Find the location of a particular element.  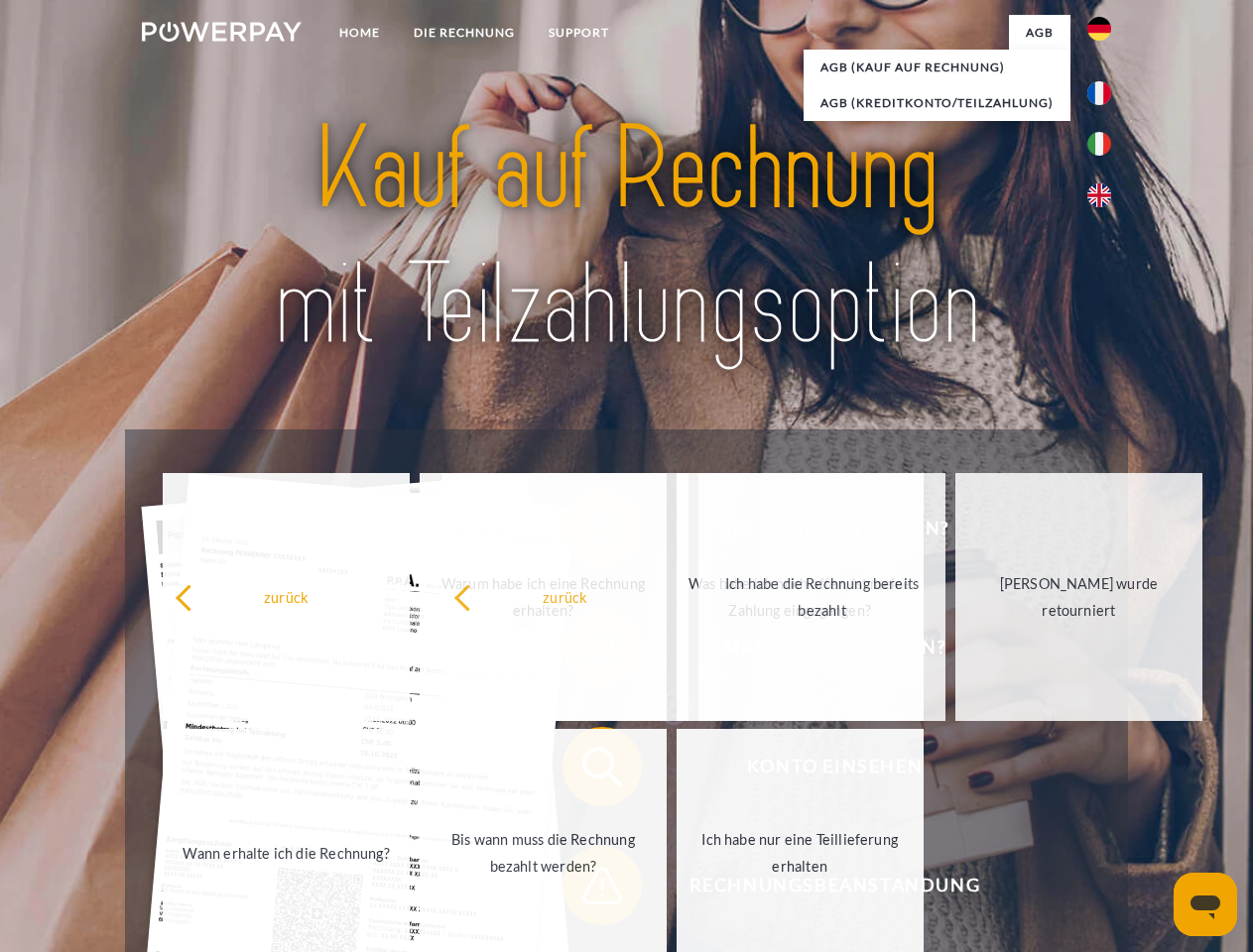

img: title-powerpay_de.svg is located at coordinates (626, 237).